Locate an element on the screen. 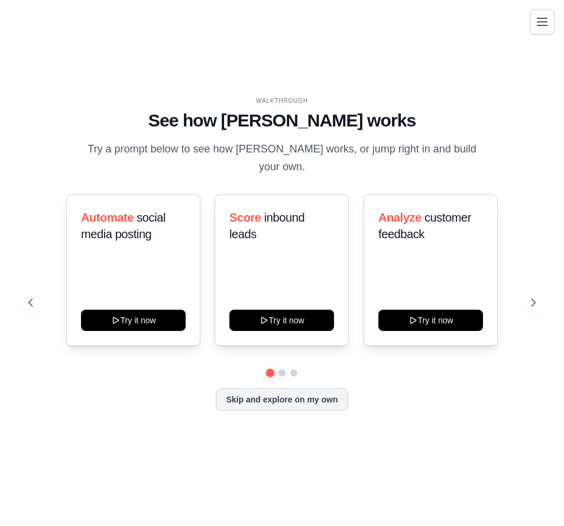 This screenshot has height=526, width=564. div: Chat Widget is located at coordinates (534, 498).